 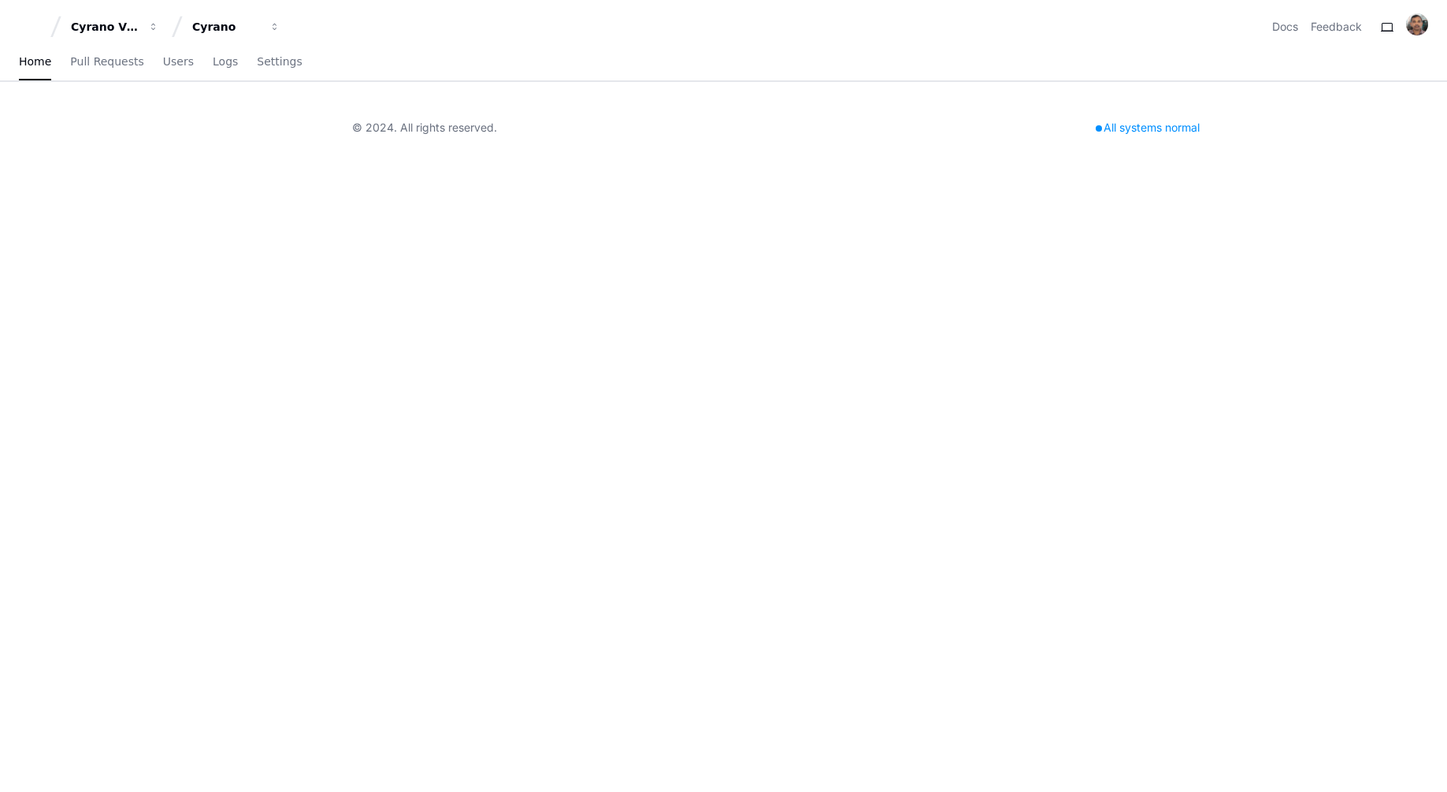 What do you see at coordinates (106, 61) in the screenshot?
I see `span: Pull Requests` at bounding box center [106, 61].